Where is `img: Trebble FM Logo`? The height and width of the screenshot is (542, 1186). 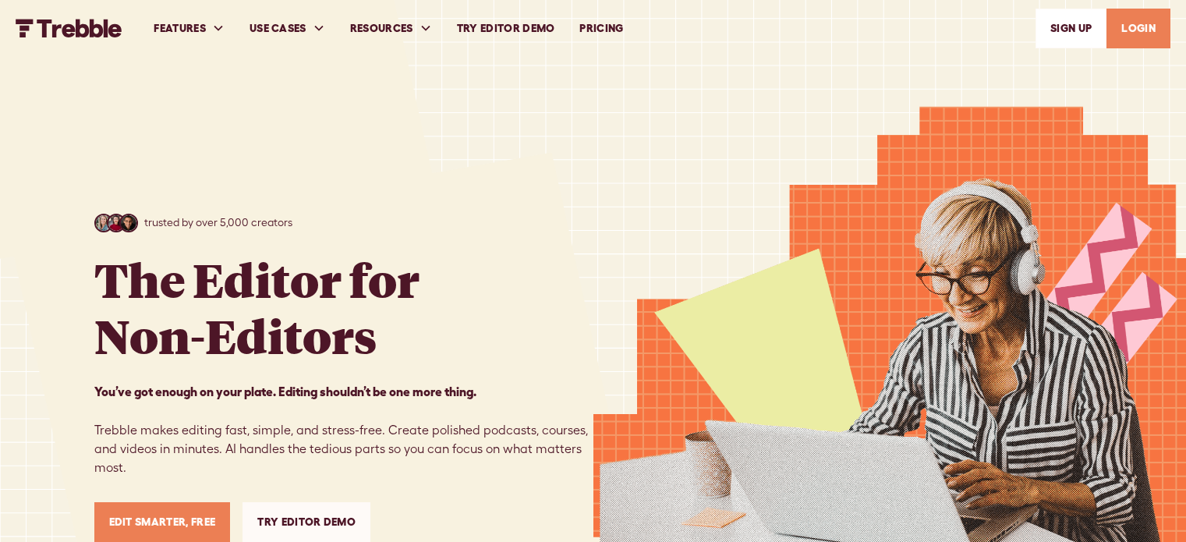 img: Trebble FM Logo is located at coordinates (69, 28).